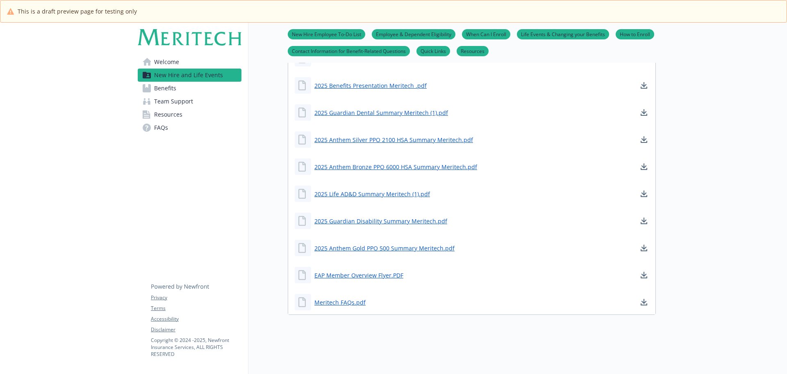 The height and width of the screenshot is (374, 787). Describe the element at coordinates (189, 75) in the screenshot. I see `a: New Hire and Life Events` at that location.